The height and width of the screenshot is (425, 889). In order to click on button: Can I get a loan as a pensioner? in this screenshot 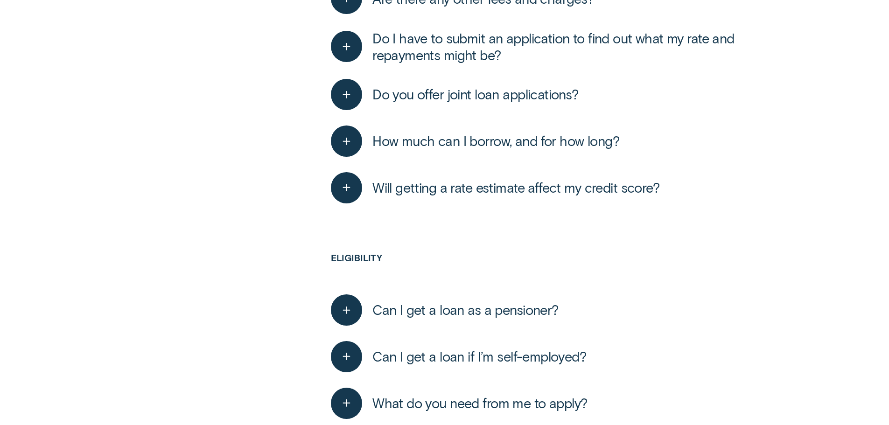, I will do `click(444, 310)`.